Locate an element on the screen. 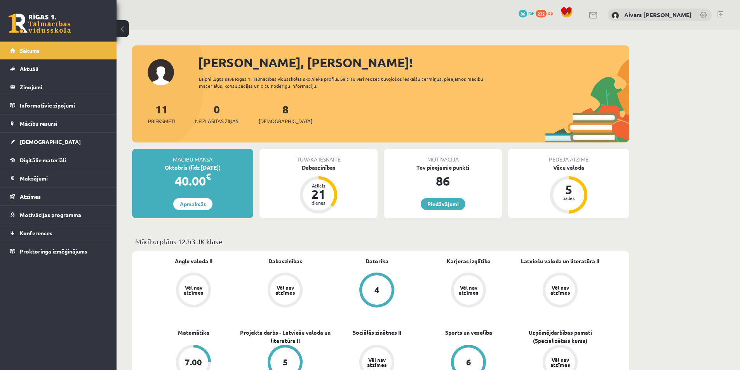 This screenshot has height=370, width=740. a: Angļu valoda II is located at coordinates (193, 261).